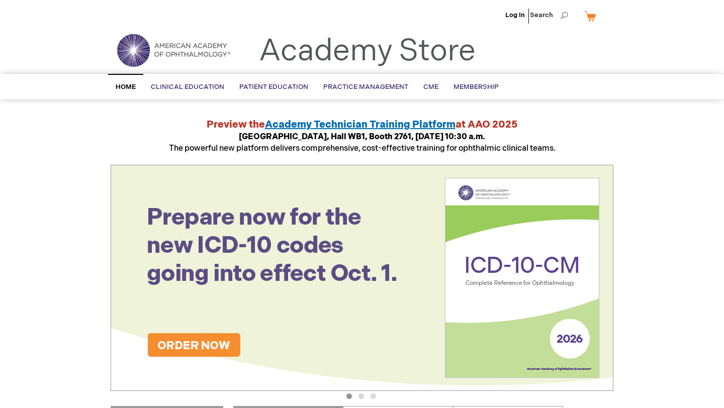 Image resolution: width=724 pixels, height=408 pixels. What do you see at coordinates (476, 87) in the screenshot?
I see `span: Membership` at bounding box center [476, 87].